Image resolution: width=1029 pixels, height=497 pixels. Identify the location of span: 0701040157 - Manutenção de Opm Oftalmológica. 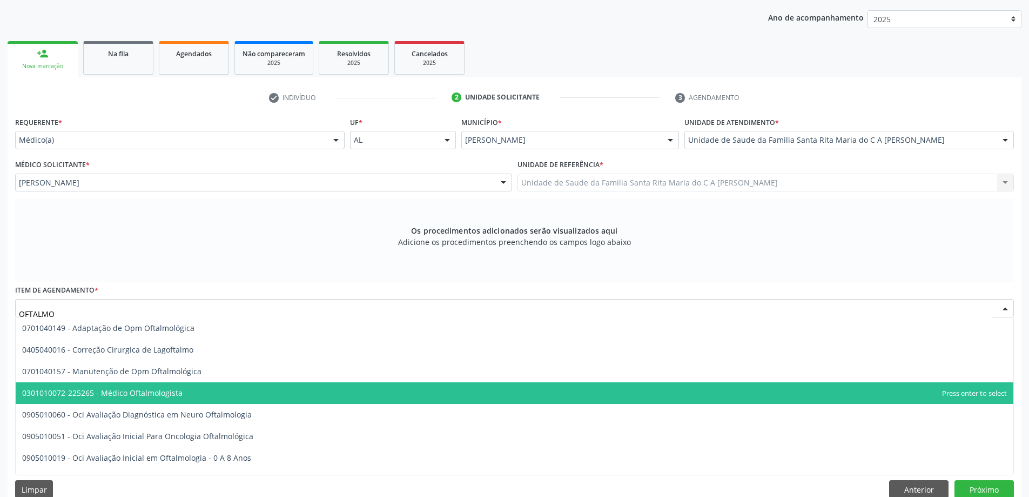
(112, 371).